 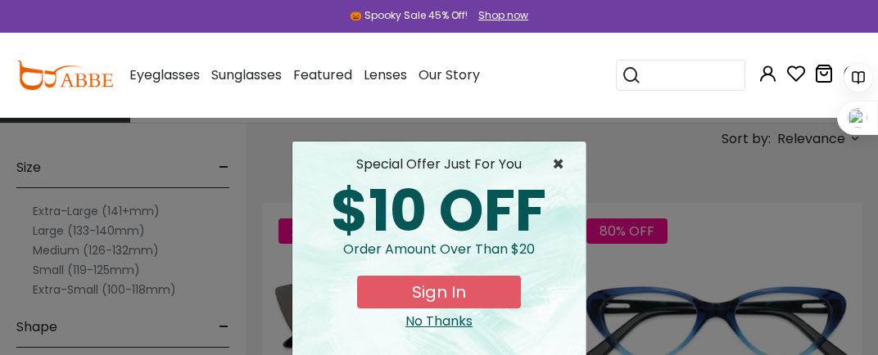 I want to click on div: $10 OFF, so click(x=439, y=211).